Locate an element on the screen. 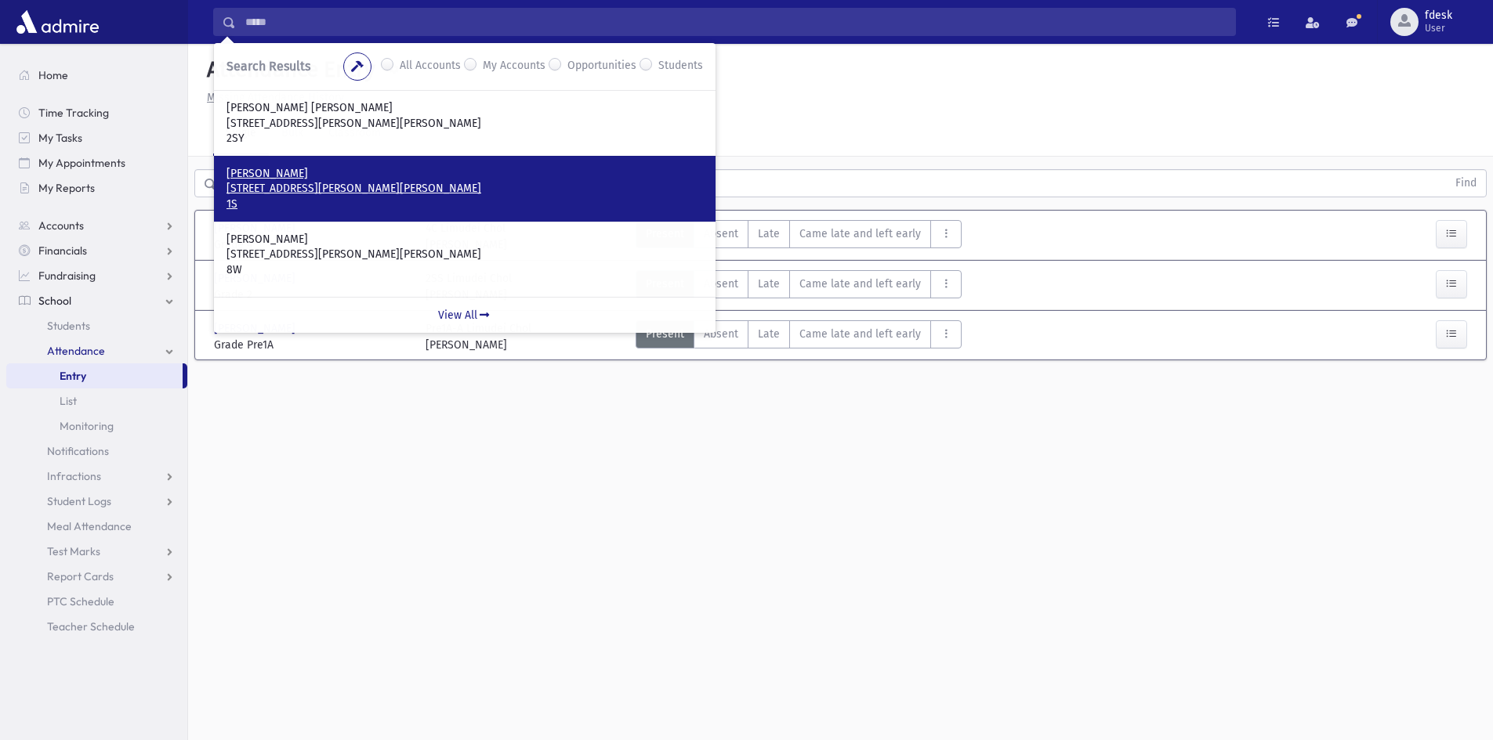 This screenshot has height=740, width=1493. span: List is located at coordinates (68, 401).